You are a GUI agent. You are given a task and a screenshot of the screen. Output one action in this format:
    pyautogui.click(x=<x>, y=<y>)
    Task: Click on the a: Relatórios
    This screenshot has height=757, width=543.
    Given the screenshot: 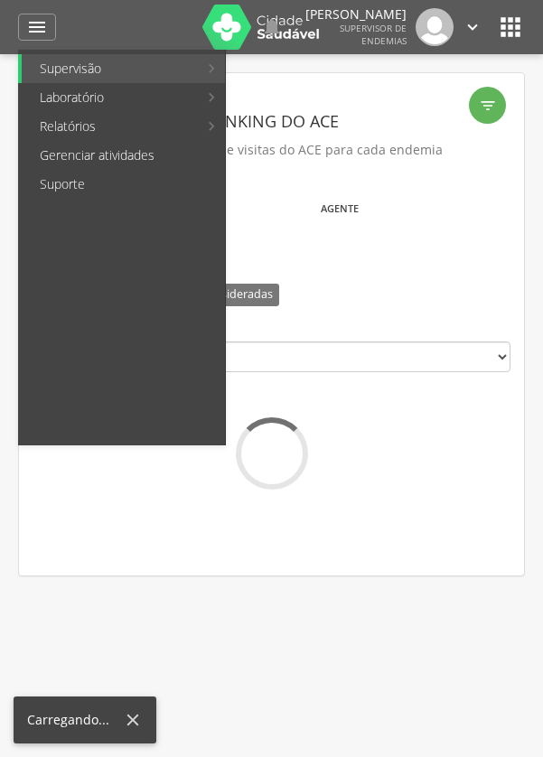 What is the action you would take?
    pyautogui.click(x=109, y=126)
    